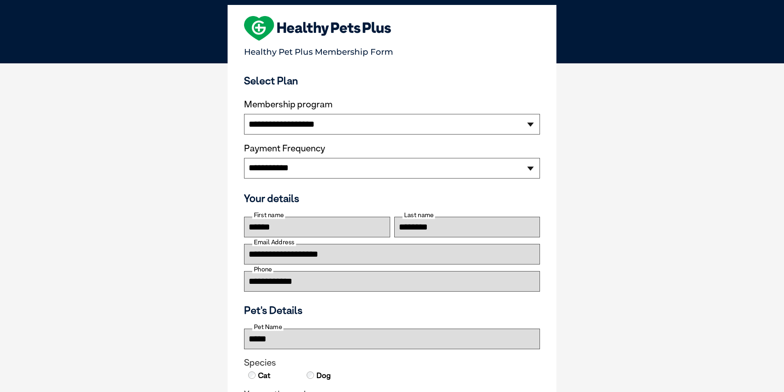 Image resolution: width=784 pixels, height=392 pixels. What do you see at coordinates (392, 310) in the screenshot?
I see `h3: Pet's Details` at bounding box center [392, 310].